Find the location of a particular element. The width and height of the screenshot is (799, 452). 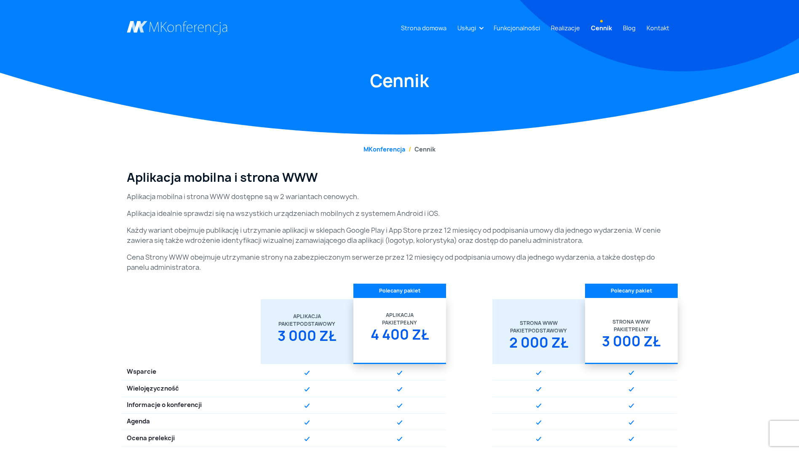

a: Usługi is located at coordinates (466, 28).